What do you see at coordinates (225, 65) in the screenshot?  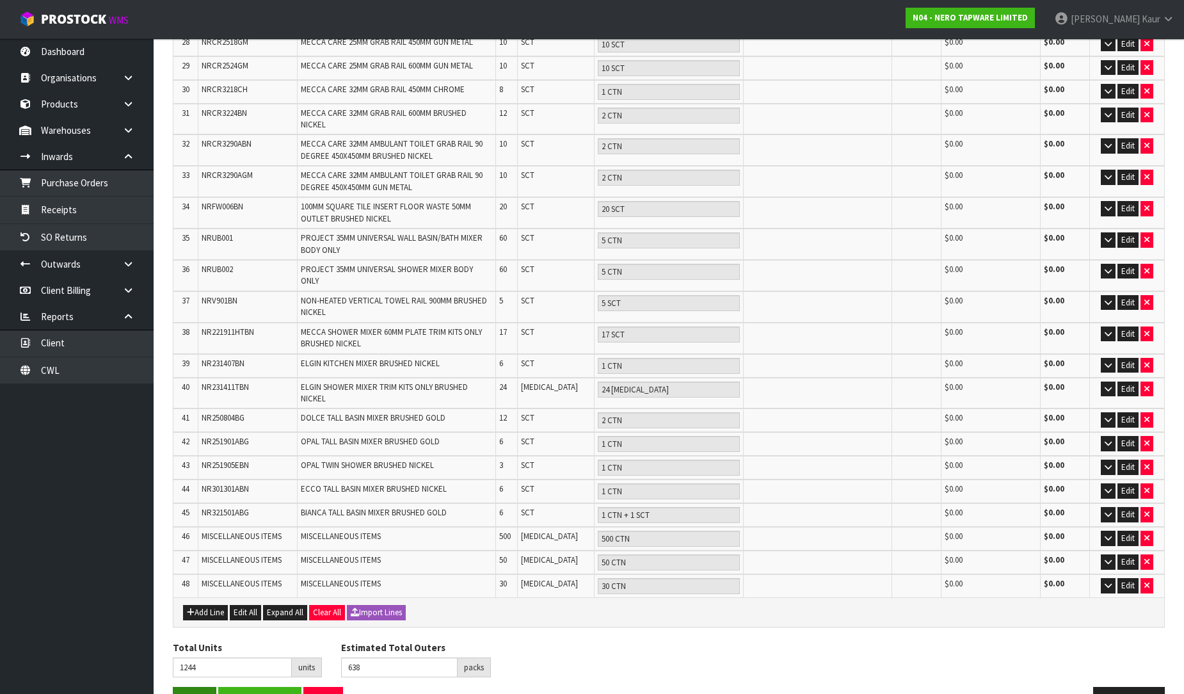 I see `span: NRCR2524GM` at bounding box center [225, 65].